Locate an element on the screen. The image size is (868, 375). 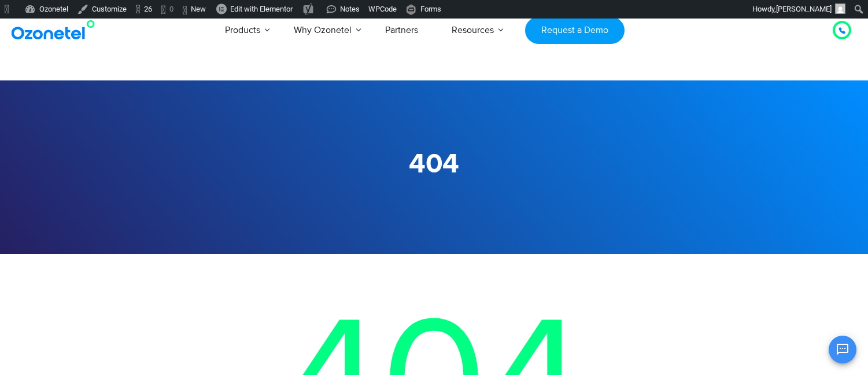
a: Products is located at coordinates (242, 30).